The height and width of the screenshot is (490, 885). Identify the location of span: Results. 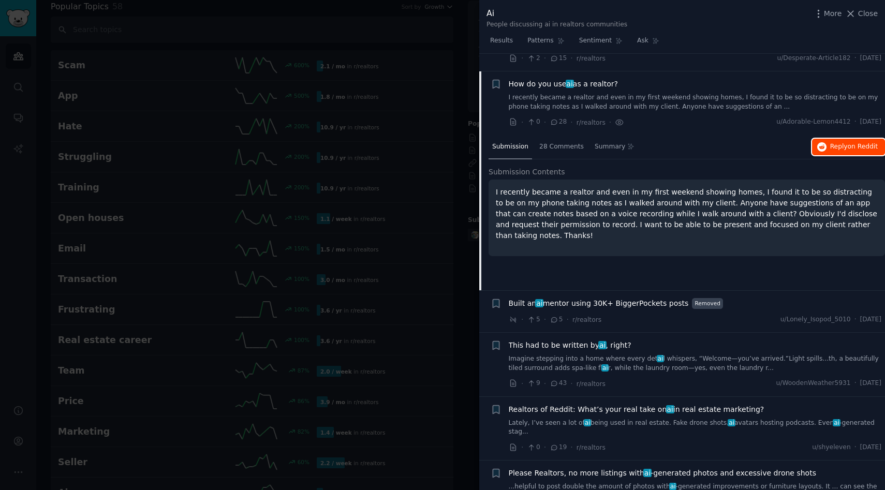
(501, 41).